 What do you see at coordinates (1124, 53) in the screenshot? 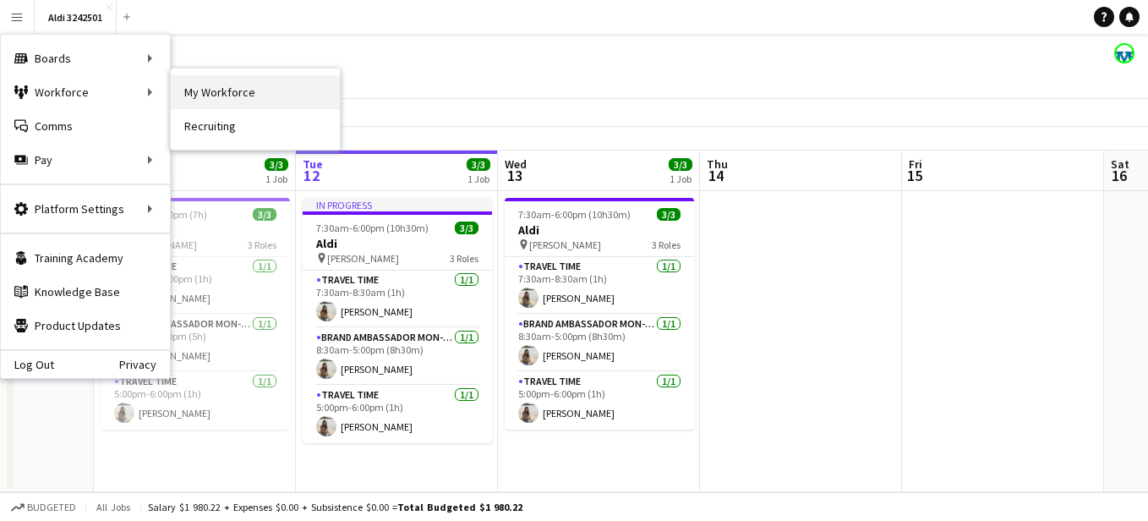
I see `app-user-avatar: Kristin Kenneally` at bounding box center [1124, 53].